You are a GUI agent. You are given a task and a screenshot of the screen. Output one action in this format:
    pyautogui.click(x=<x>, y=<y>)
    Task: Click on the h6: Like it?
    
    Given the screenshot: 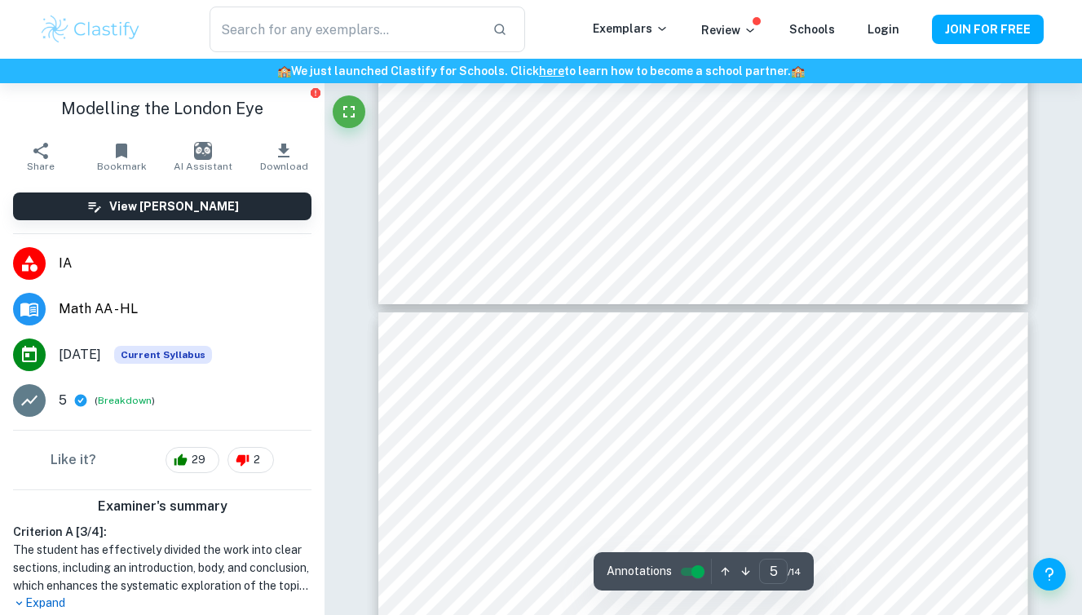 What is the action you would take?
    pyautogui.click(x=73, y=460)
    